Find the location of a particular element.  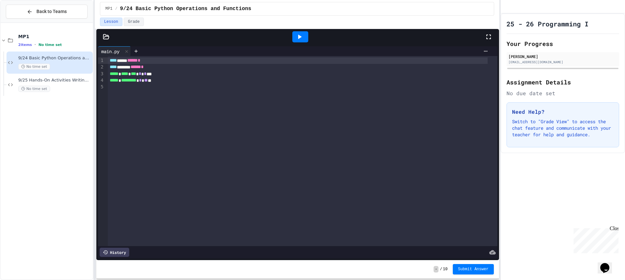

h2: Assignment Details is located at coordinates (563, 82).